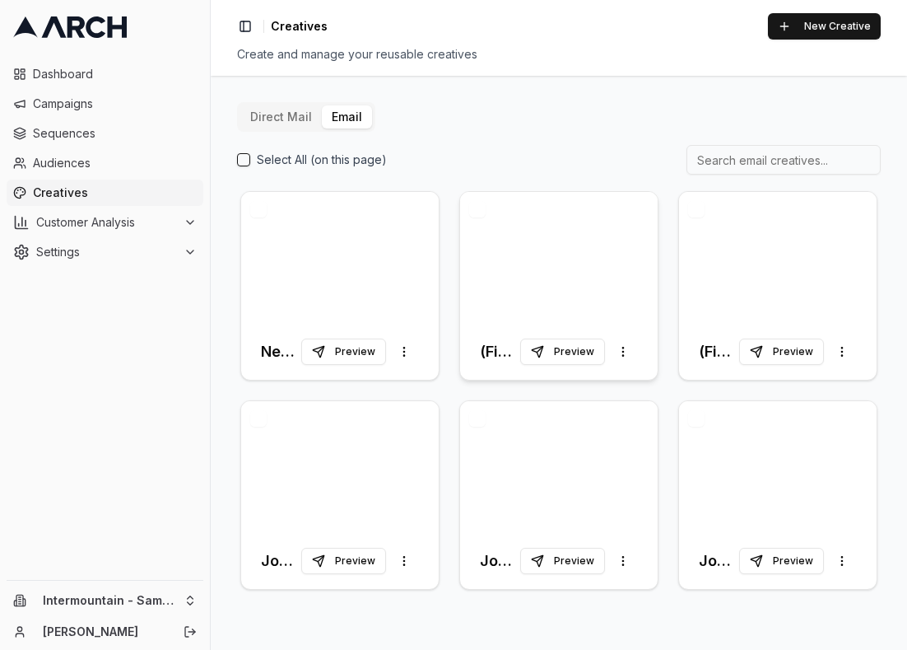 Image resolution: width=907 pixels, height=650 pixels. I want to click on button: Email, so click(347, 117).